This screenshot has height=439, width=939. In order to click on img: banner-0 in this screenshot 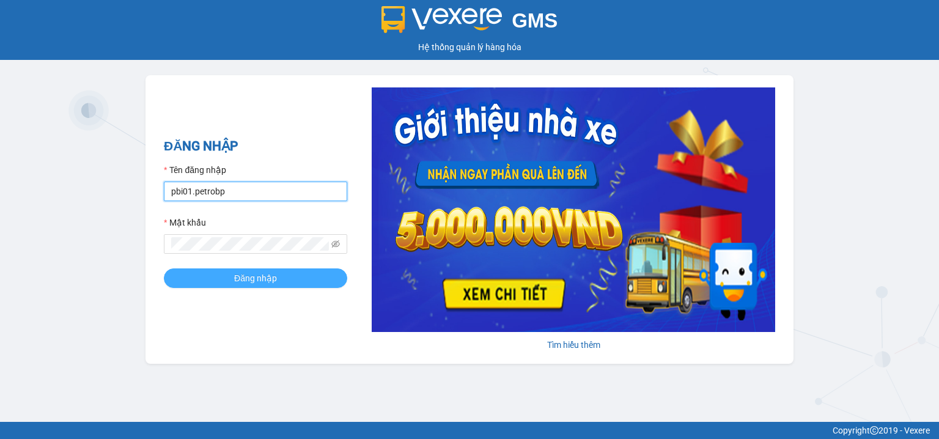, I will do `click(573, 210)`.